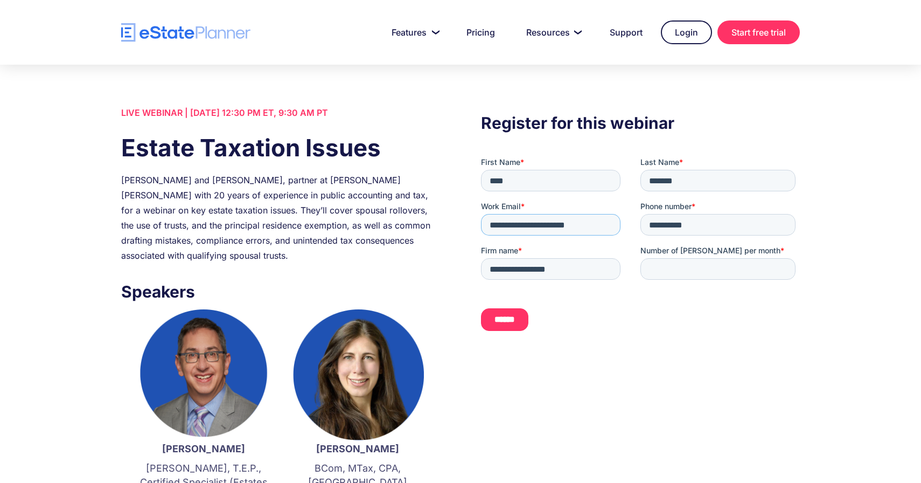 The height and width of the screenshot is (483, 921). What do you see at coordinates (758, 32) in the screenshot?
I see `a: Start free trial` at bounding box center [758, 32].